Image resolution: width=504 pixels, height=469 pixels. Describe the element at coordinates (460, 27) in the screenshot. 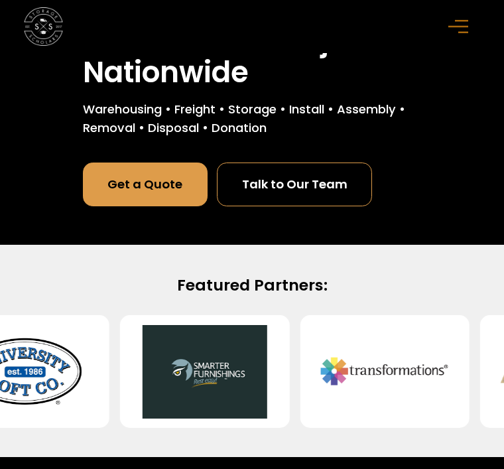

I see `div: menu` at that location.